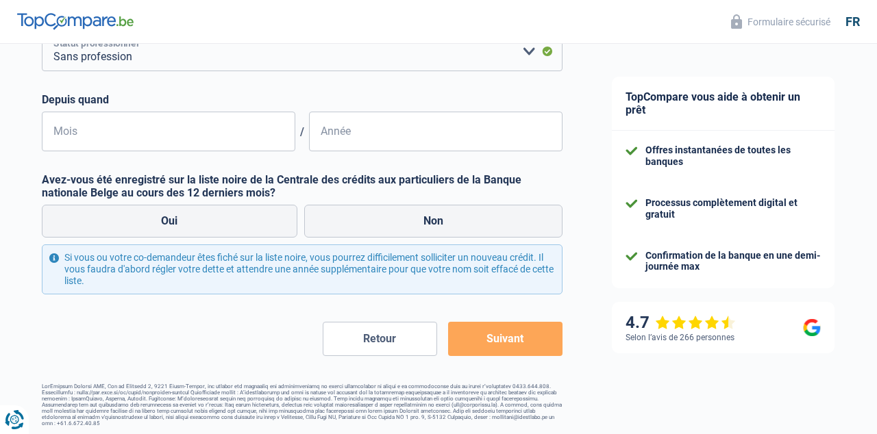  I want to click on div: TopCompare vous aide à obtenir un prêt, so click(723, 103).